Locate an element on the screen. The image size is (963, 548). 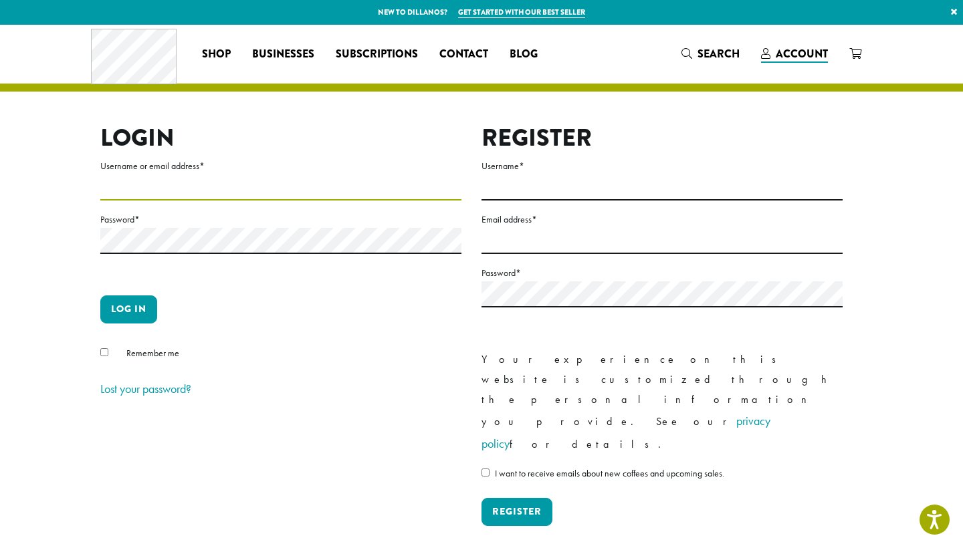
h2: Register is located at coordinates (662, 138).